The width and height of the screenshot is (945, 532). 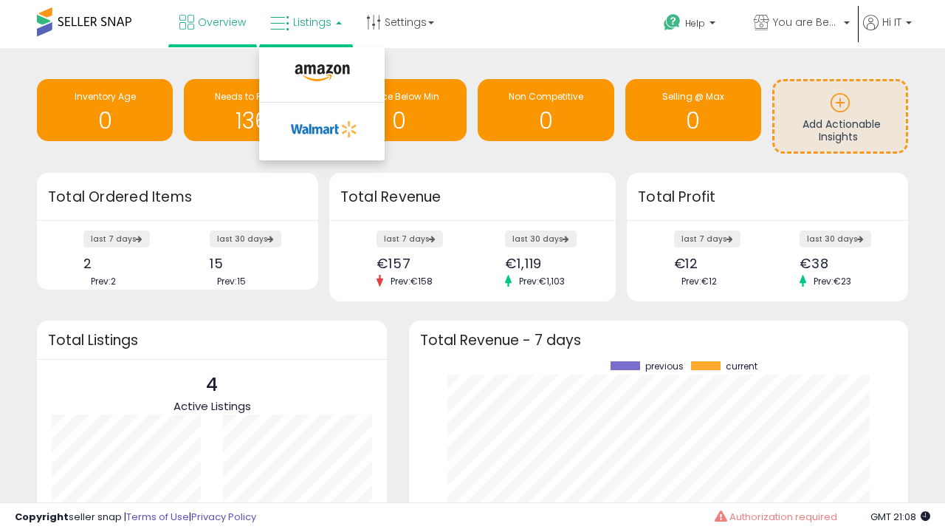 What do you see at coordinates (547, 263) in the screenshot?
I see `div: €1,119` at bounding box center [547, 263].